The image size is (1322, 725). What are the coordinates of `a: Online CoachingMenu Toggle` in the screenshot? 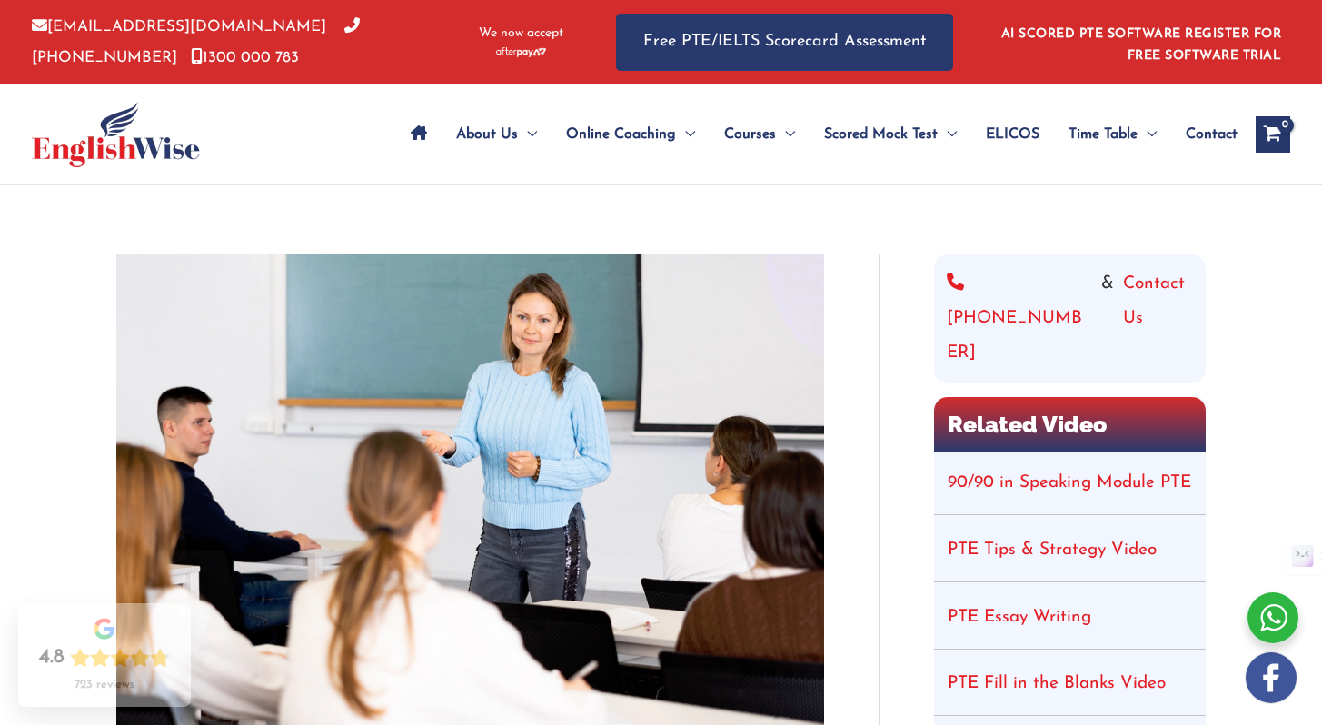 It's located at (630, 134).